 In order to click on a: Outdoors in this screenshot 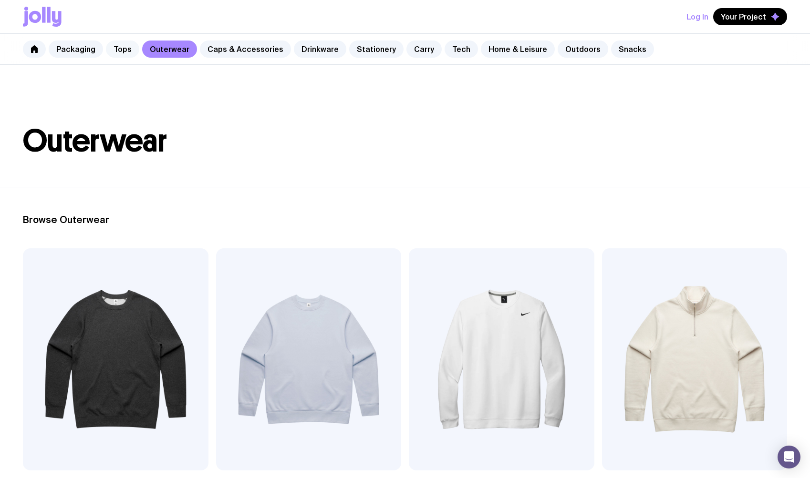, I will do `click(583, 49)`.